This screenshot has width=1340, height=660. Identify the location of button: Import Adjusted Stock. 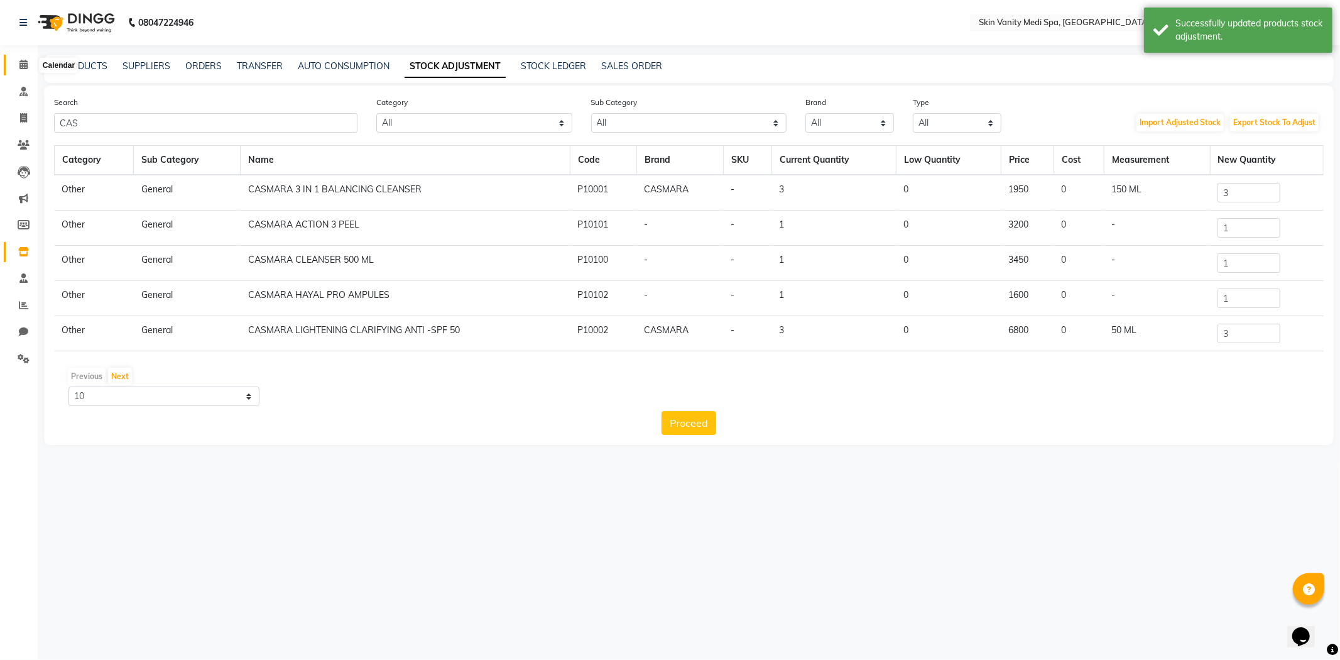
(1180, 123).